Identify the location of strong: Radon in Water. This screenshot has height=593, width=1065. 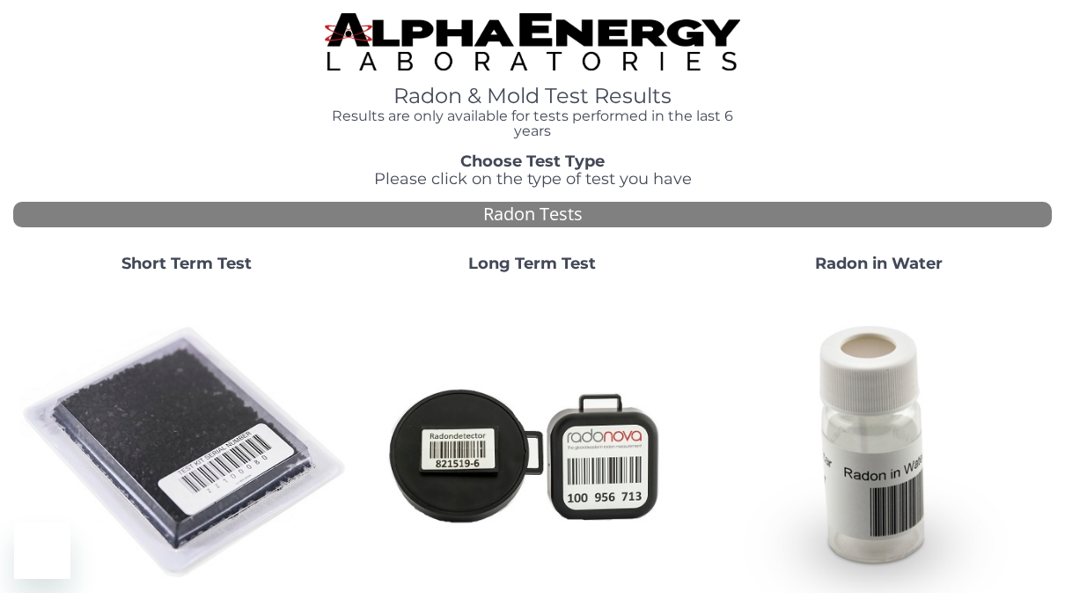
(879, 263).